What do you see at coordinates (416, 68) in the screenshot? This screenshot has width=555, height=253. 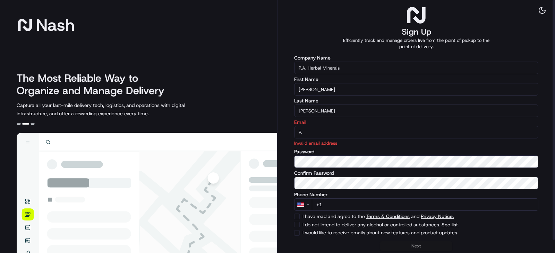 I see `input: Enter your company name` at bounding box center [416, 68].